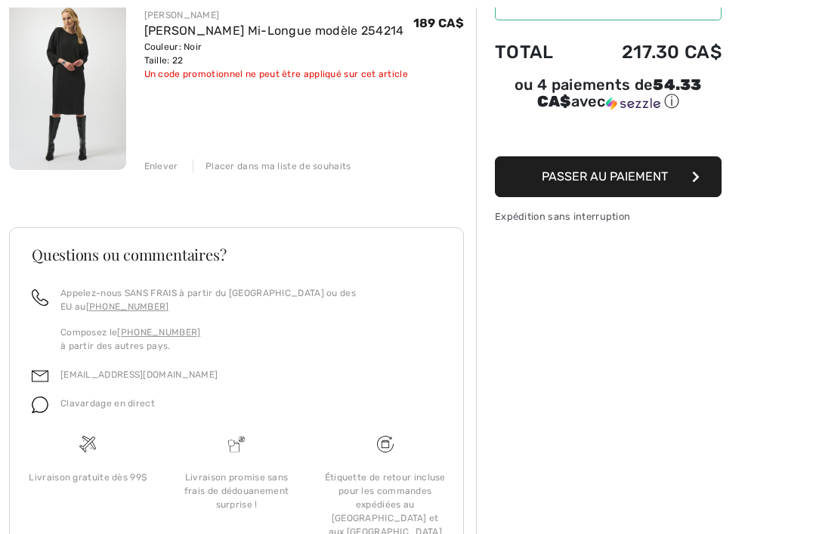  Describe the element at coordinates (608, 97) in the screenshot. I see `div: ou 4 paiements de54.33 CA$avecSezzle Cliquez pour en savoir plus sur Sezzle` at that location.